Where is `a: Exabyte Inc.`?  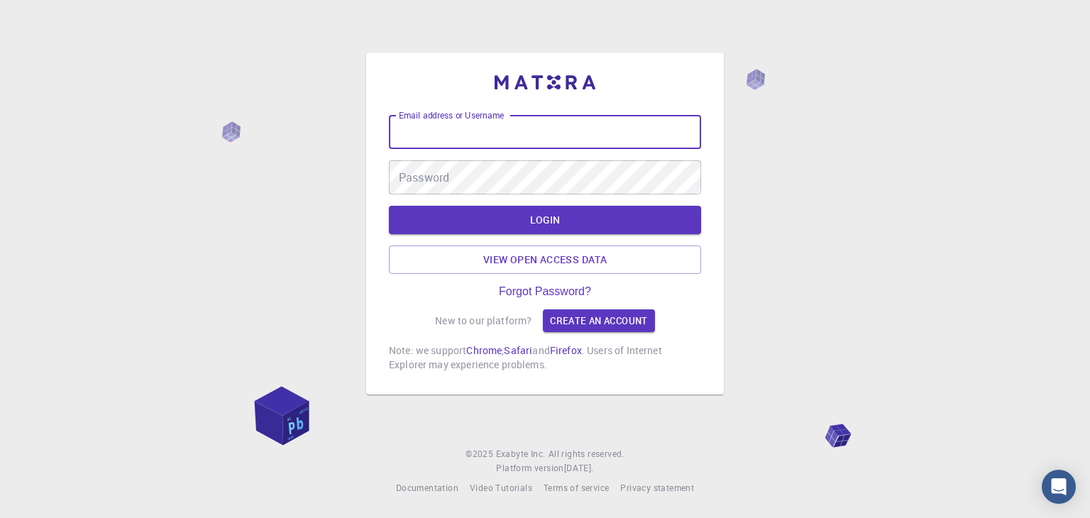
a: Exabyte Inc. is located at coordinates (521, 454).